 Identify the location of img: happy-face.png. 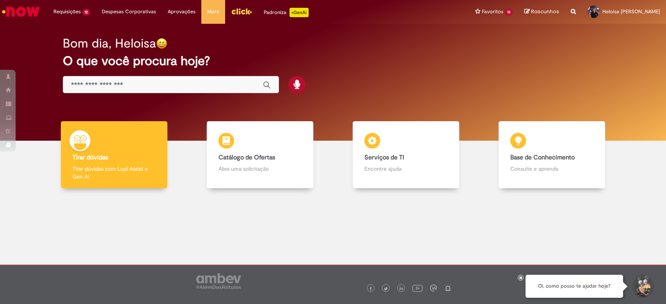
(162, 43).